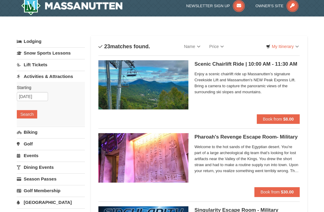 Image resolution: width=324 pixels, height=212 pixels. I want to click on a: Lift Tickets, so click(51, 65).